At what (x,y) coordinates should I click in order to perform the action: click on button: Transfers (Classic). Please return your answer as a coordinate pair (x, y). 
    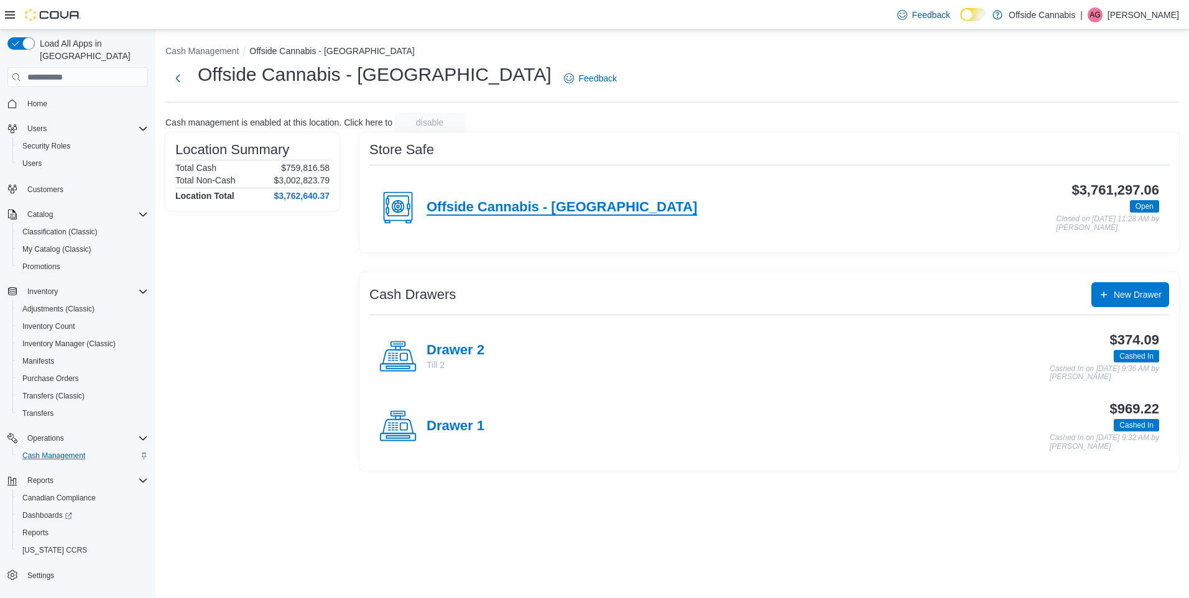
    Looking at the image, I should click on (83, 396).